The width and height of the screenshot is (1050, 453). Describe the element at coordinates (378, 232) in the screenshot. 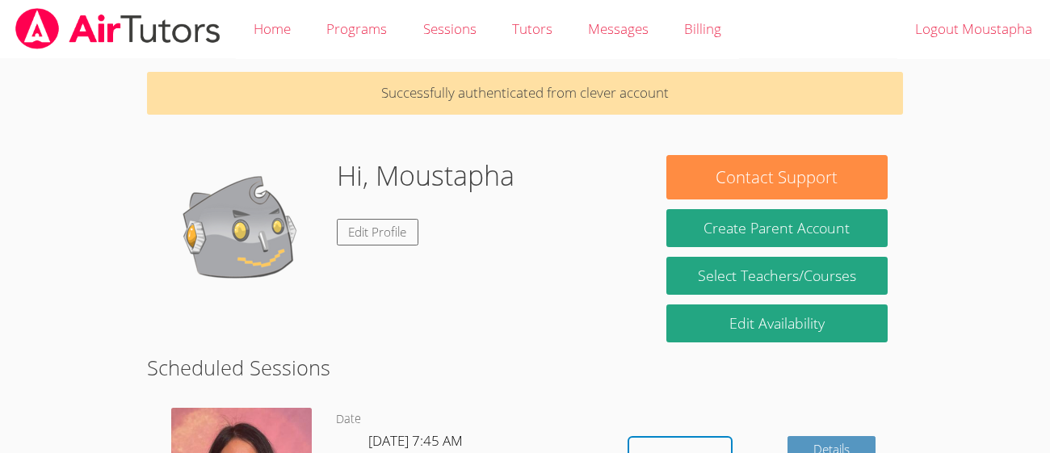

I see `a: Edit Profile` at that location.